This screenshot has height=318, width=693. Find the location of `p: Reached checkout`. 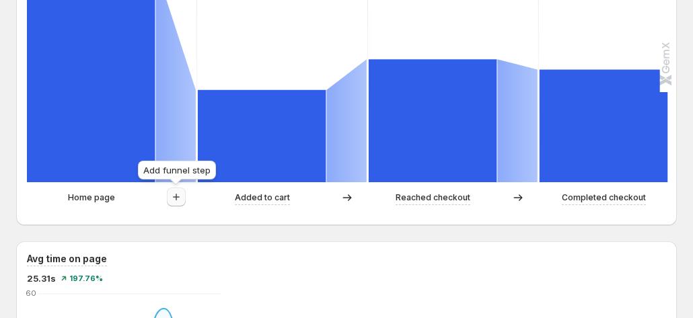

p: Reached checkout is located at coordinates (433, 198).